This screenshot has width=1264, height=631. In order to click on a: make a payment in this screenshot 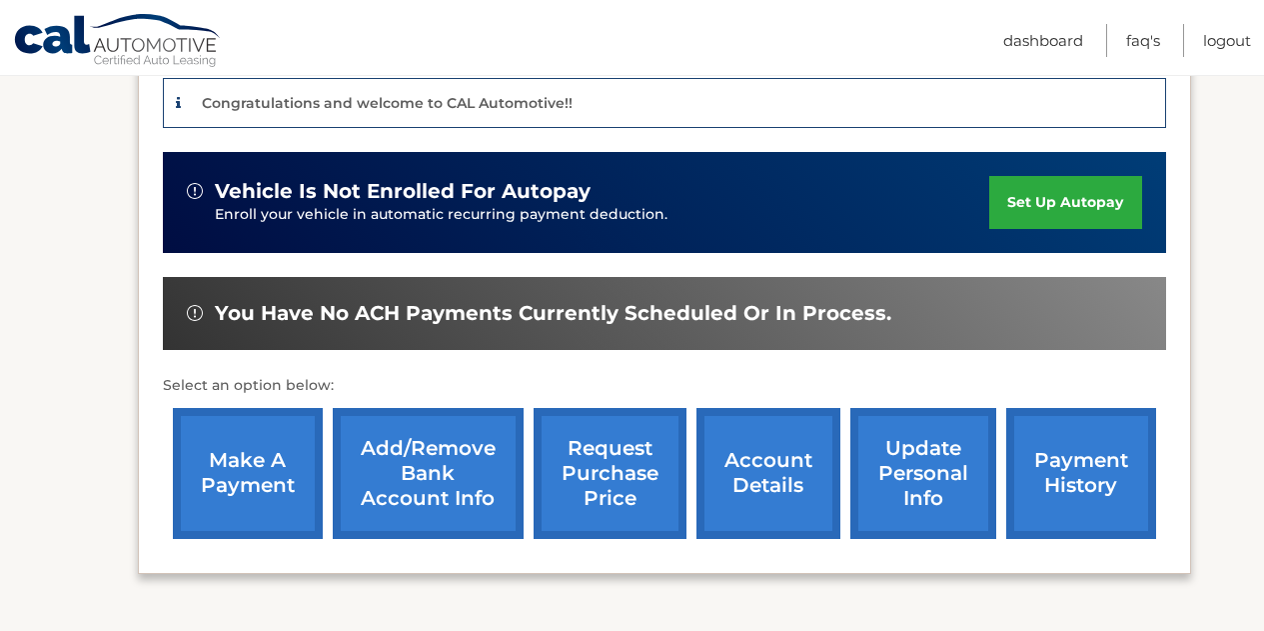, I will do `click(248, 473)`.